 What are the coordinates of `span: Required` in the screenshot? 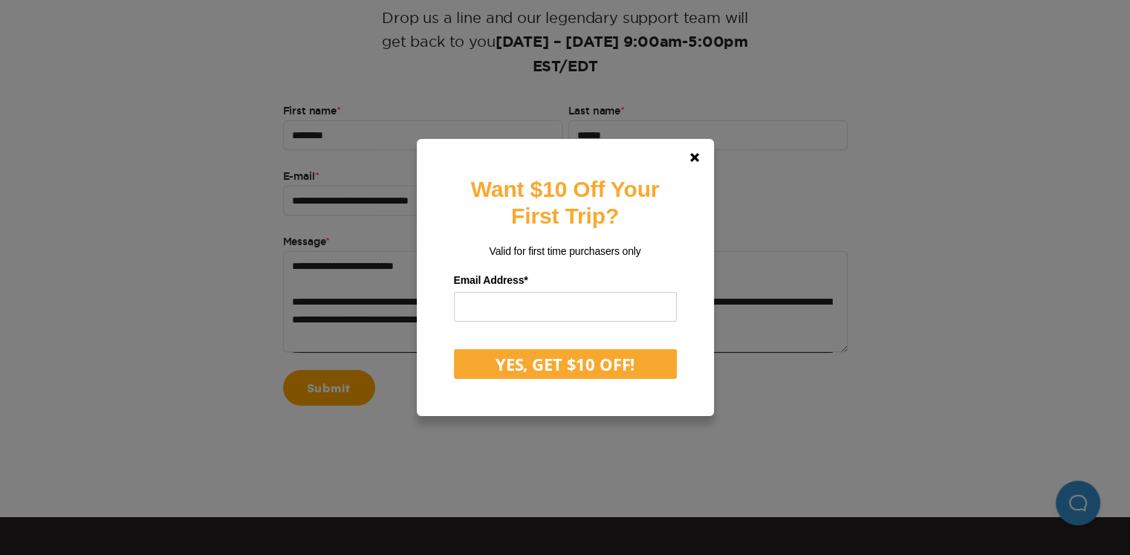 It's located at (525, 280).